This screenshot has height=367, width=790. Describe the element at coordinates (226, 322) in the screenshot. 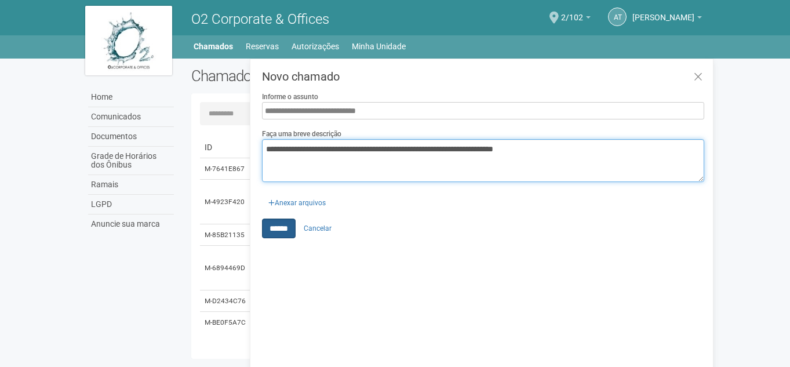

I see `td: M-BE0F5A7C` at that location.